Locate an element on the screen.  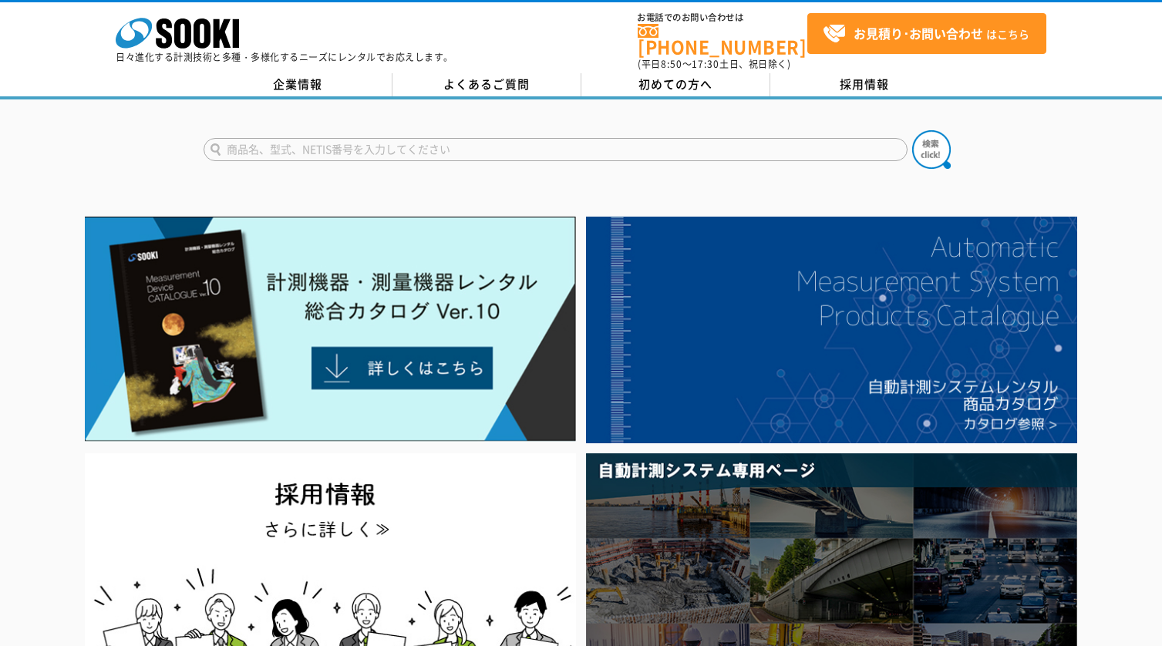
span: はこちら is located at coordinates (926, 34).